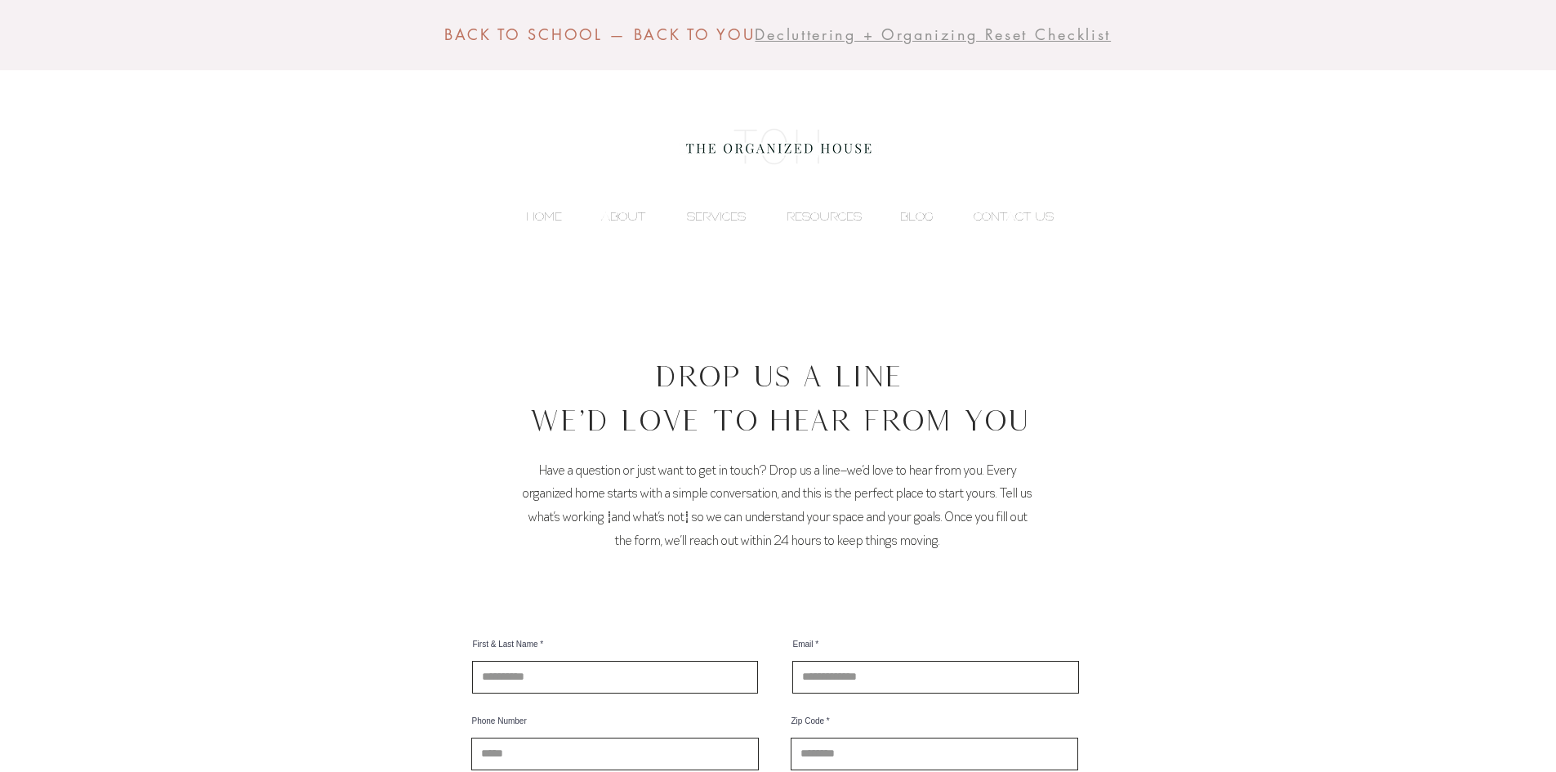 Image resolution: width=1556 pixels, height=772 pixels. Describe the element at coordinates (917, 217) in the screenshot. I see `p: BLOG` at that location.